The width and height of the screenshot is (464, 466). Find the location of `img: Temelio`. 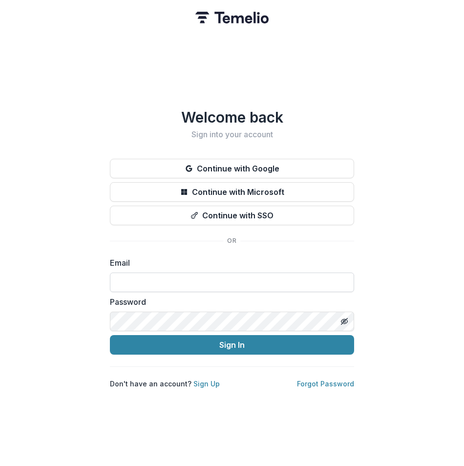

img: Temelio is located at coordinates (232, 18).